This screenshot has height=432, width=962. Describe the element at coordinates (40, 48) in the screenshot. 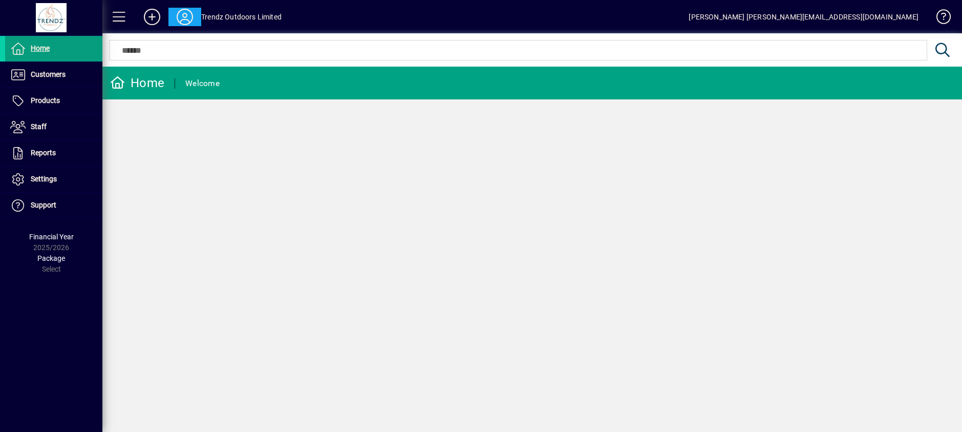

I see `span: Home` at that location.